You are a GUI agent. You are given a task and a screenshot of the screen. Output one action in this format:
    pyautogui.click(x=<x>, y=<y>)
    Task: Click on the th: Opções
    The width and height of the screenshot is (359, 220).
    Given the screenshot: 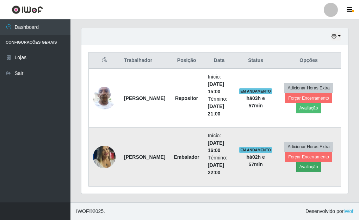 What is the action you would take?
    pyautogui.click(x=309, y=61)
    